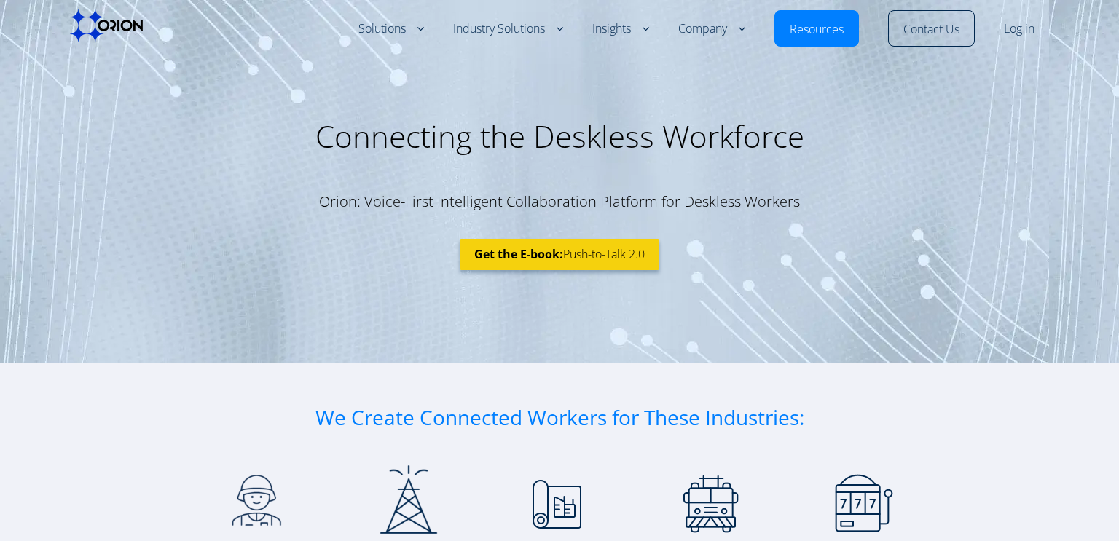 The width and height of the screenshot is (1119, 541). I want to click on a: Industry Solutions, so click(508, 29).